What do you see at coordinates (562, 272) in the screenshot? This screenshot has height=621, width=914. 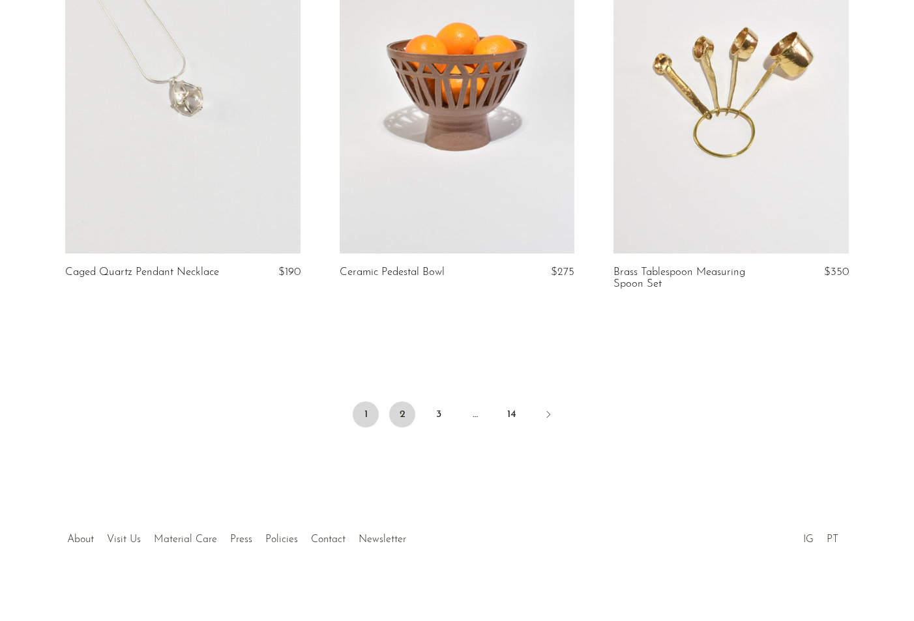 I see `span: $275` at bounding box center [562, 272].